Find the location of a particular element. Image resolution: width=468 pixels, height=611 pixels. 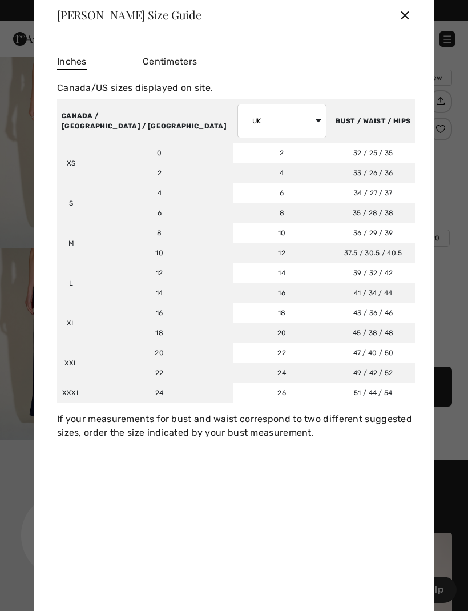

td: M is located at coordinates (71, 243).